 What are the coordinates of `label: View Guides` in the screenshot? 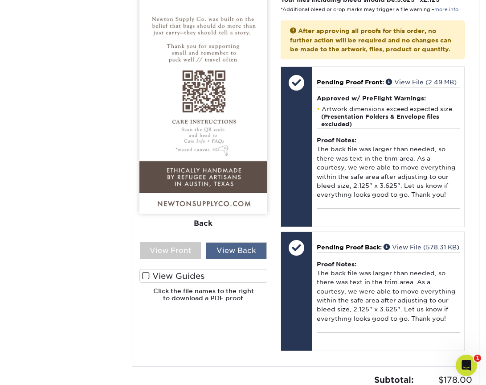 It's located at (203, 275).